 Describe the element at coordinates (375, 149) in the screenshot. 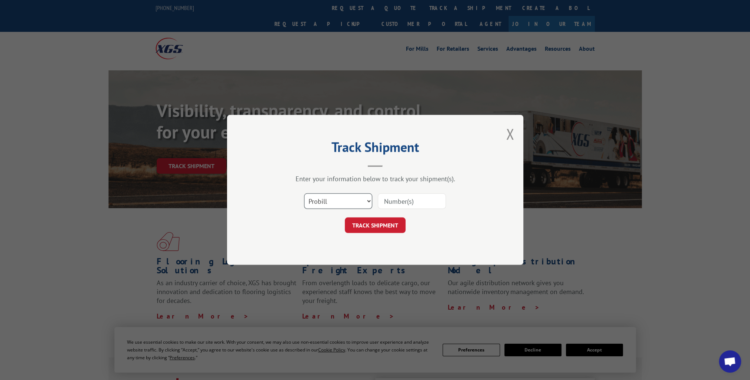

I see `h2: Track Shipment` at that location.